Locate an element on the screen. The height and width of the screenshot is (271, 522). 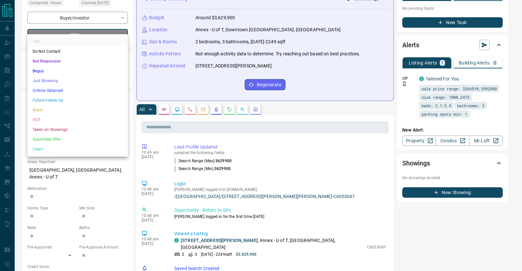
li: Future Follow Up is located at coordinates (78, 100).